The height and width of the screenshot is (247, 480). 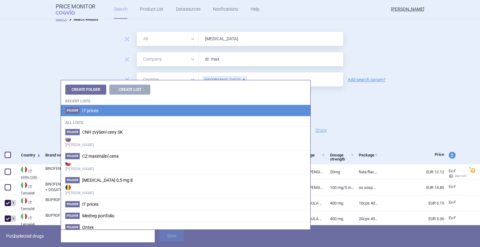 I want to click on abbr: EDRA CODIFA — Information system on drugs and health products published by Edra LSWR S.p.A., so click(x=31, y=177).